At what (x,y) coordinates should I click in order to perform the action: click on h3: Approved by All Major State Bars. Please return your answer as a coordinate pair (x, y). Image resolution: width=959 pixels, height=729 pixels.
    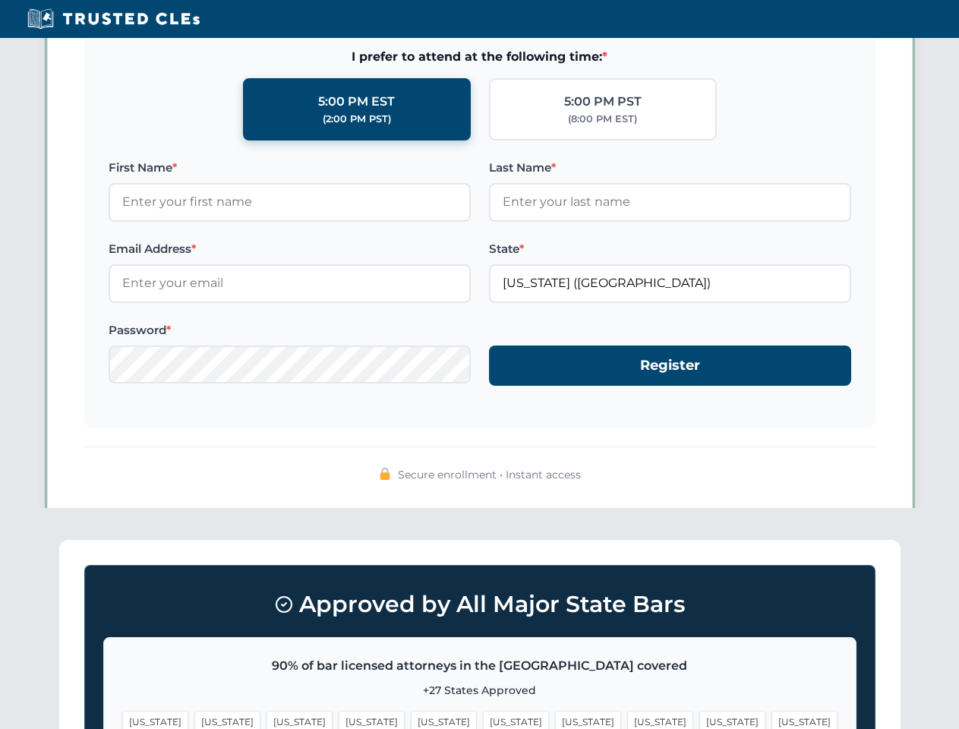
    Looking at the image, I should click on (480, 605).